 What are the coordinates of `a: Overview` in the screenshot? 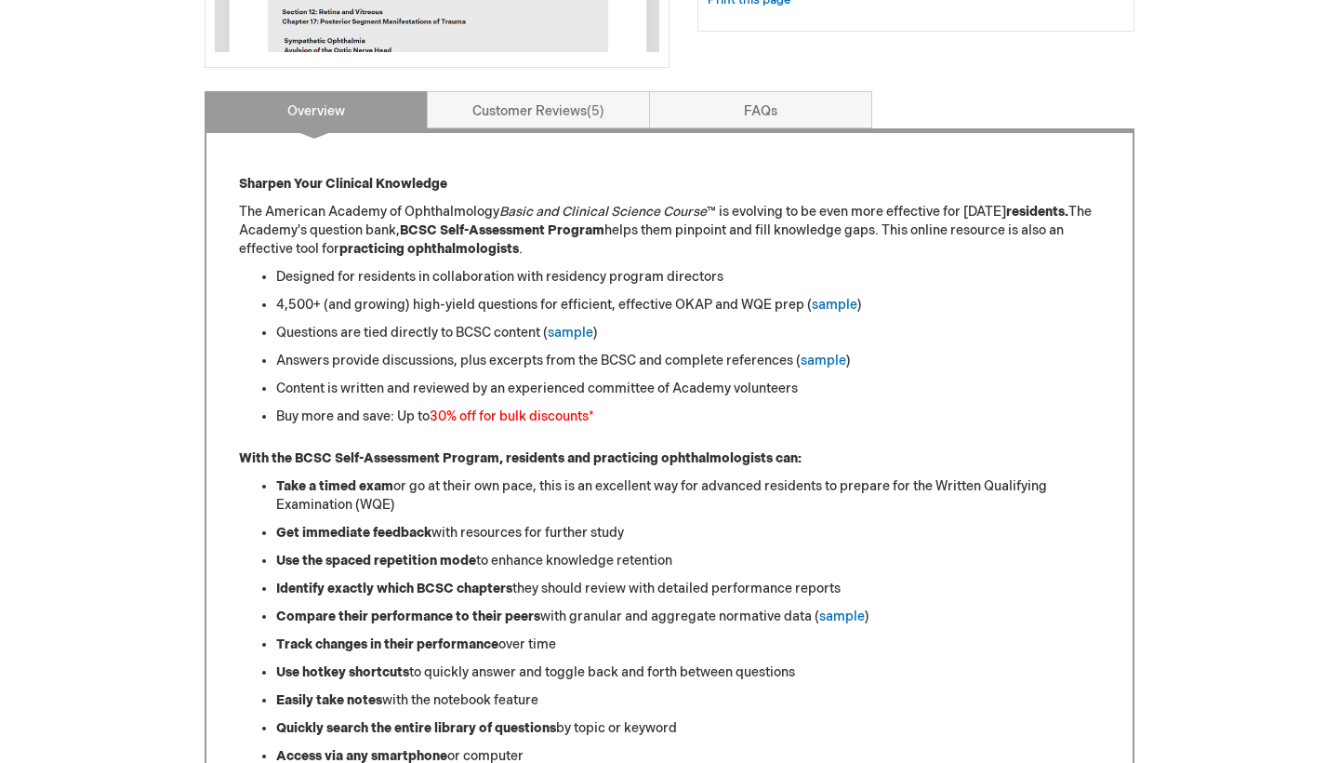 It's located at (316, 110).